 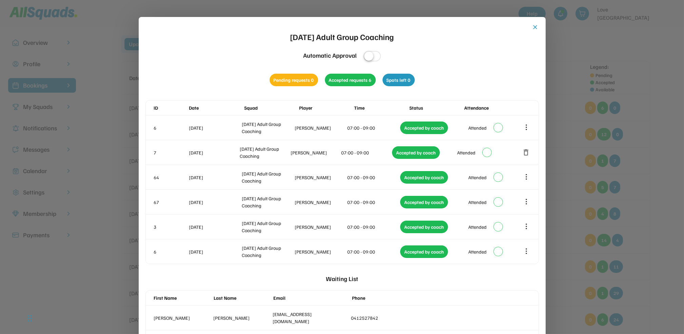 What do you see at coordinates (526, 152) in the screenshot?
I see `button: delete` at bounding box center [526, 152].